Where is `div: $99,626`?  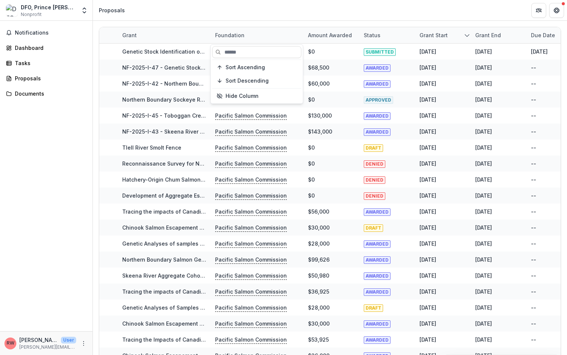
div: $99,626 is located at coordinates (319, 259).